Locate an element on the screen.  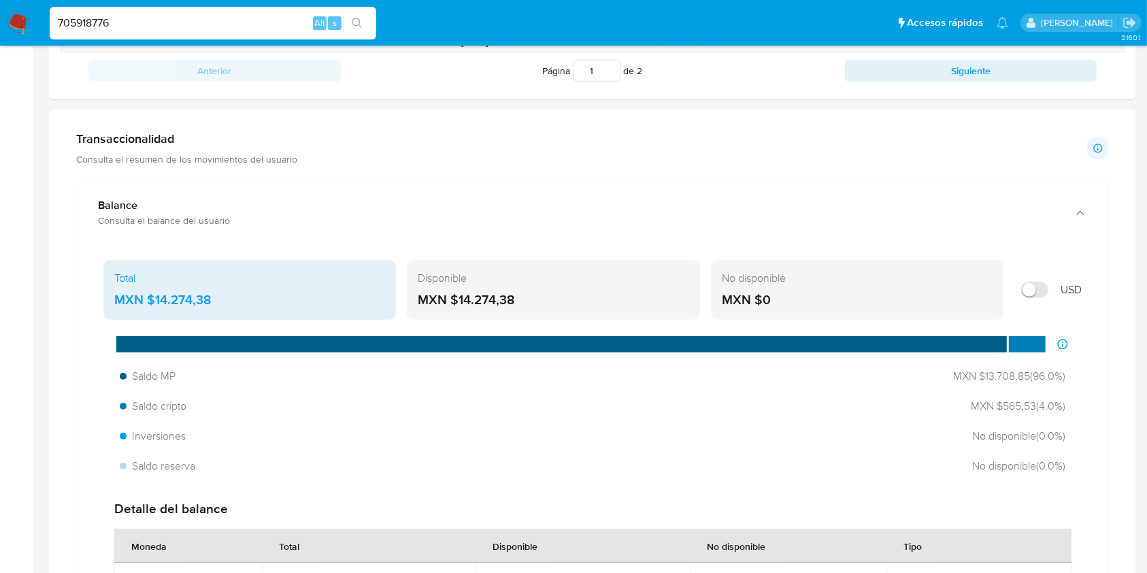
input: Buscar usuario o caso... is located at coordinates (213, 23).